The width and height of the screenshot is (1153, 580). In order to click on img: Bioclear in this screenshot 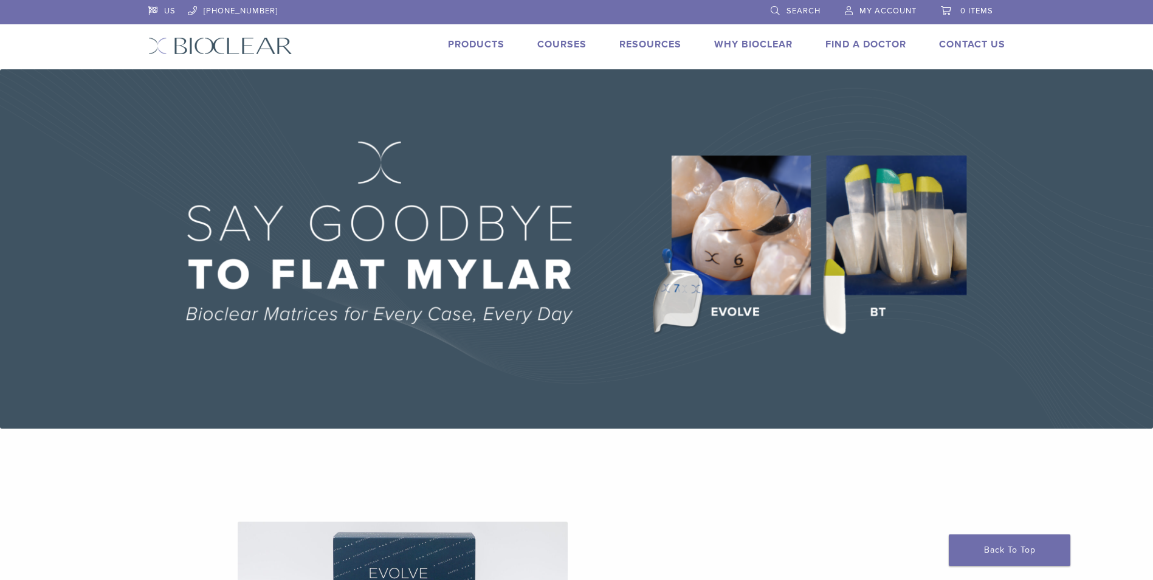, I will do `click(220, 46)`.